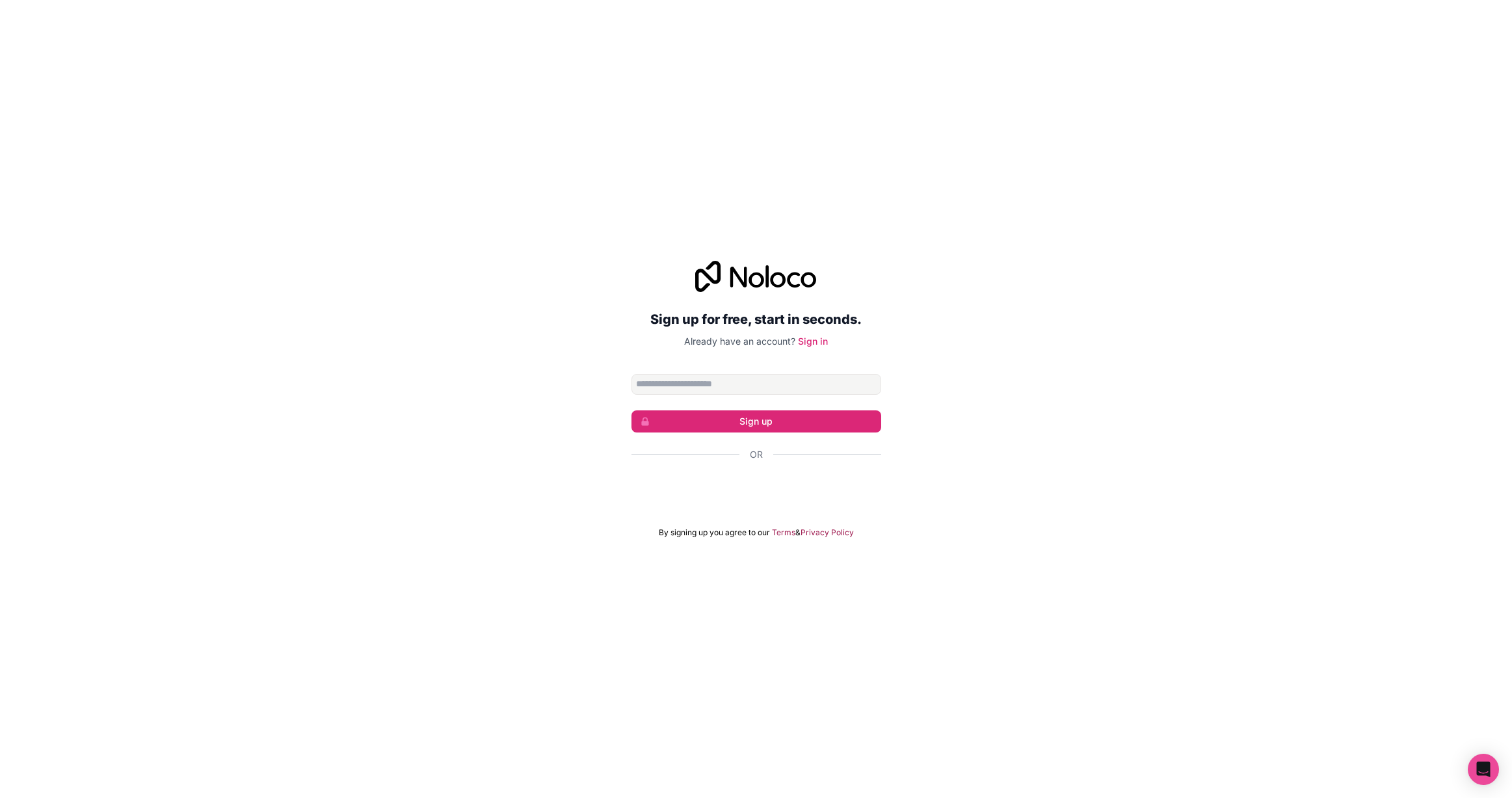 The image size is (1512, 798). Describe the element at coordinates (756, 455) in the screenshot. I see `span: Or` at that location.